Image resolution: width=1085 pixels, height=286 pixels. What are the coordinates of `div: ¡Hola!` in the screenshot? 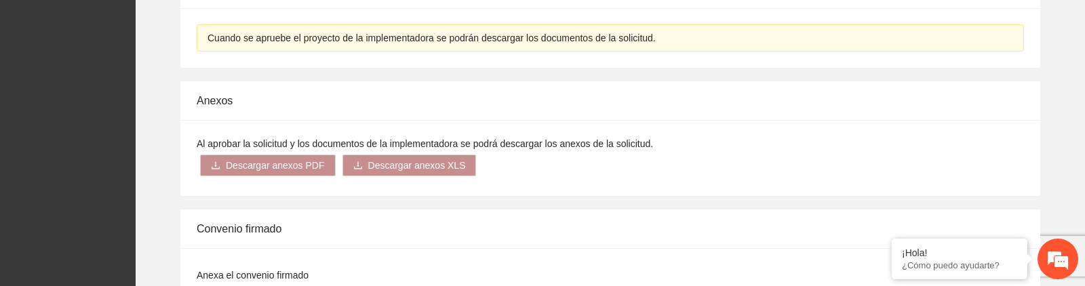 It's located at (960, 253).